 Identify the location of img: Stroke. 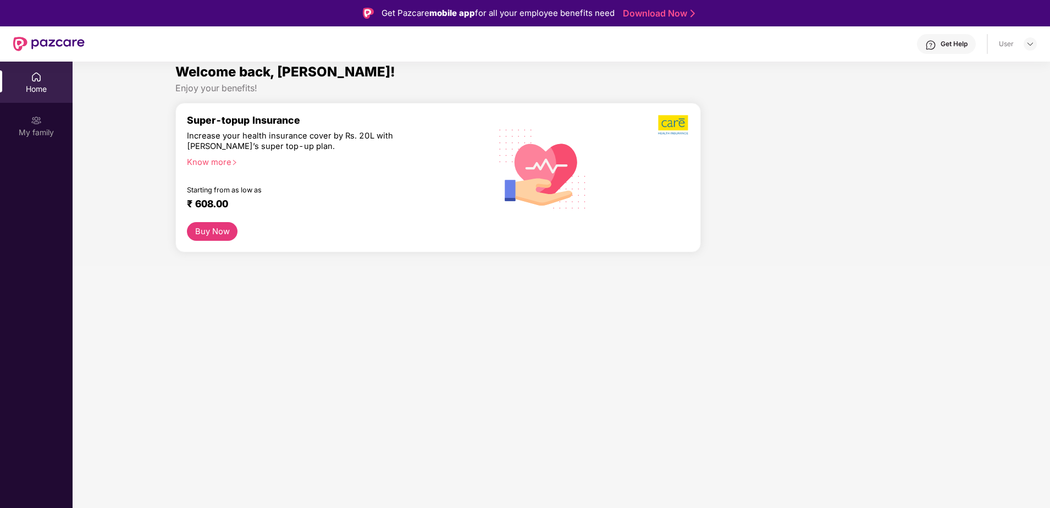
(693, 13).